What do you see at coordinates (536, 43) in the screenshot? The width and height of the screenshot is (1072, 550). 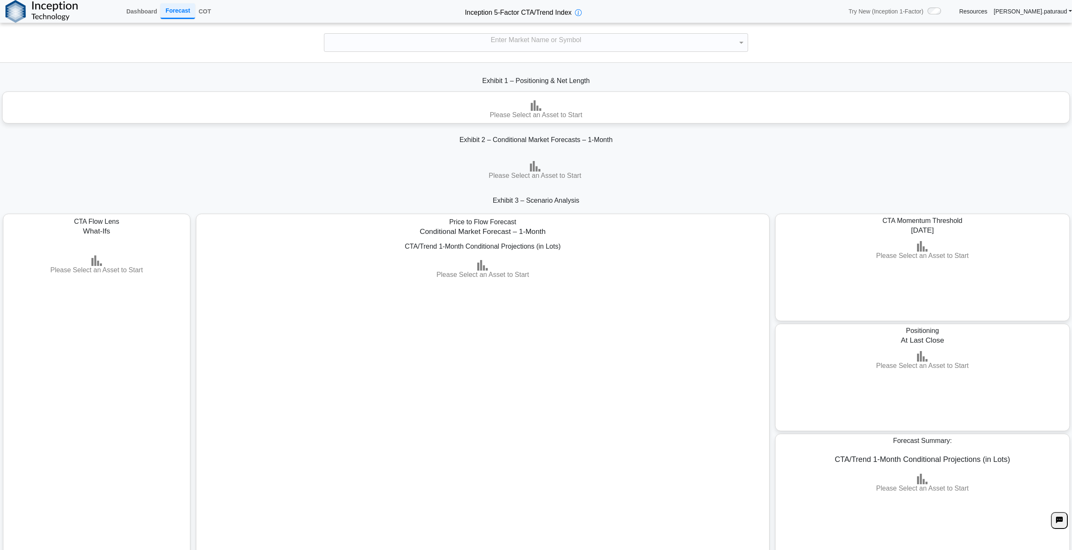 I see `div: Enter Market Name or Symbol` at bounding box center [536, 43].